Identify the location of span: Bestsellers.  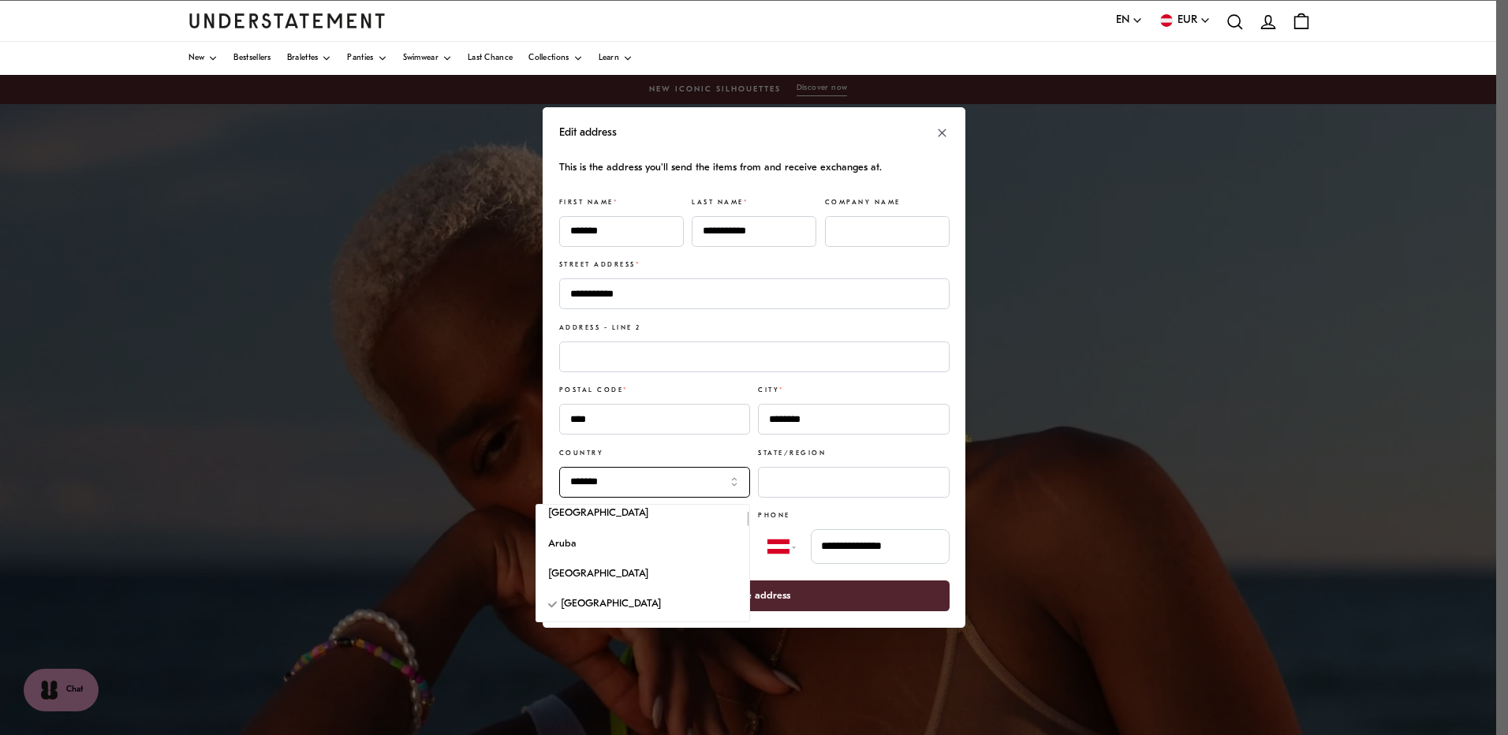
(252, 58).